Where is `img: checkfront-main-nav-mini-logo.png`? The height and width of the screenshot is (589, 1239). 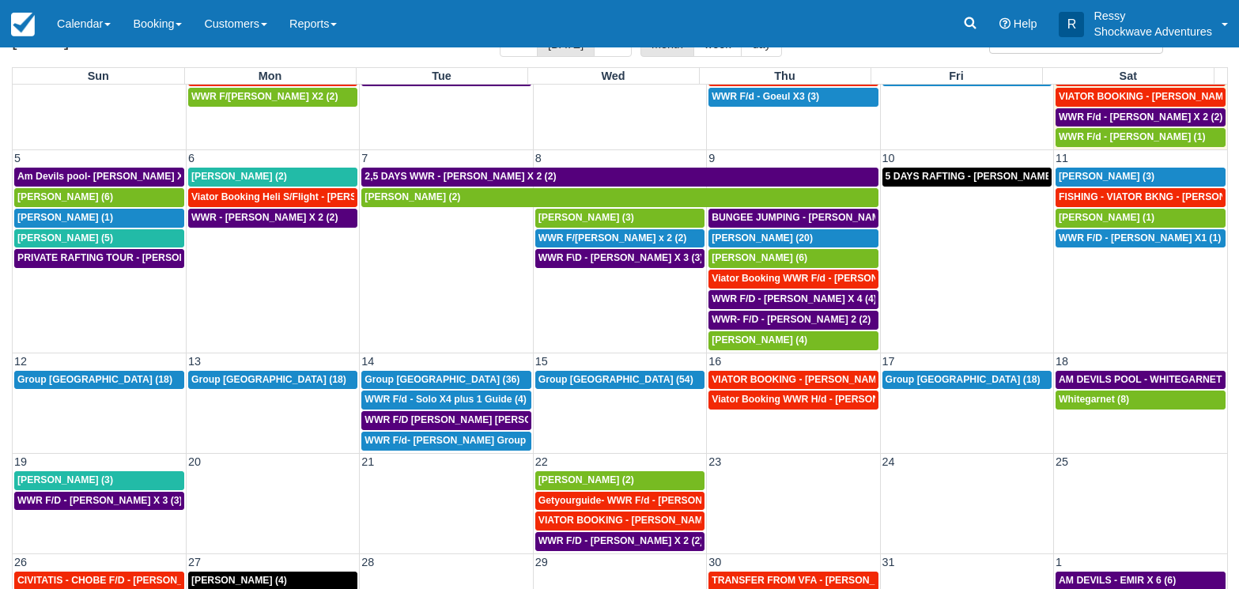
img: checkfront-main-nav-mini-logo.png is located at coordinates (23, 25).